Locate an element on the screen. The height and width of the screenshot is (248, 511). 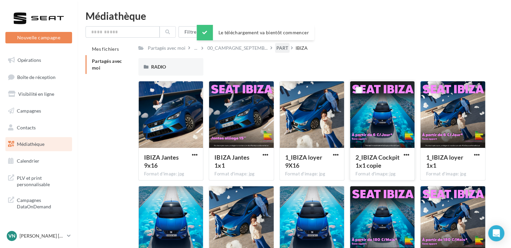
a: Opérations is located at coordinates (39, 60).